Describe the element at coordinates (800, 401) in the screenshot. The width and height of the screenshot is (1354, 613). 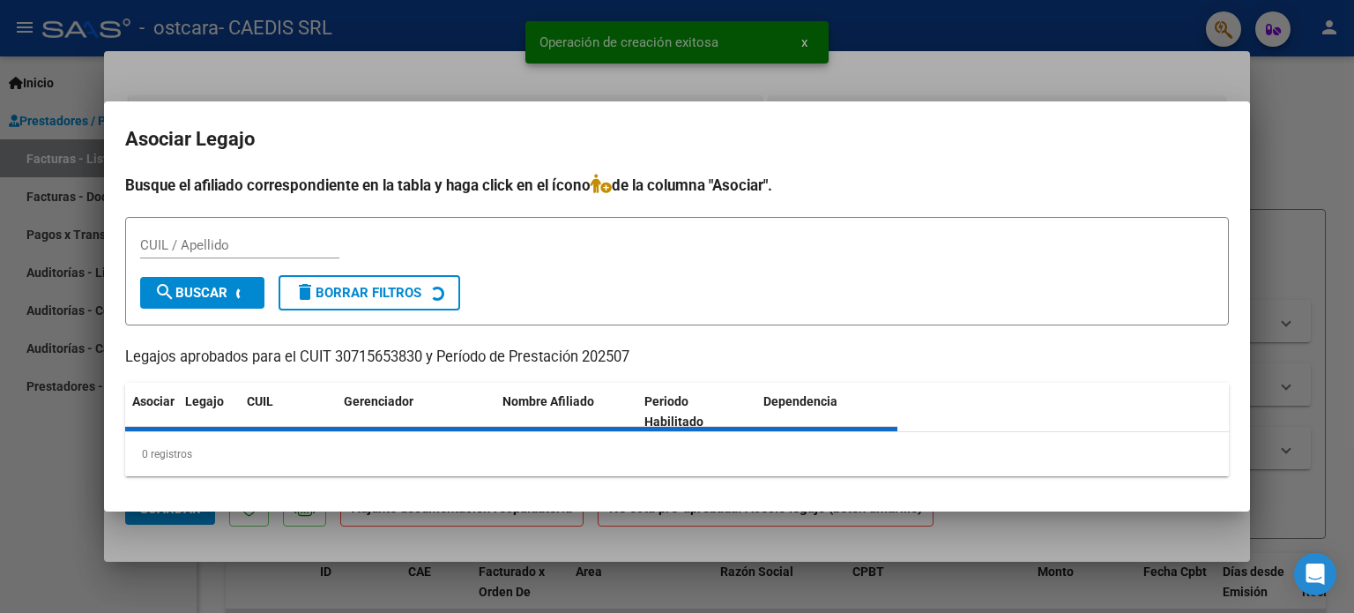
I see `span: Dependencia` at that location.